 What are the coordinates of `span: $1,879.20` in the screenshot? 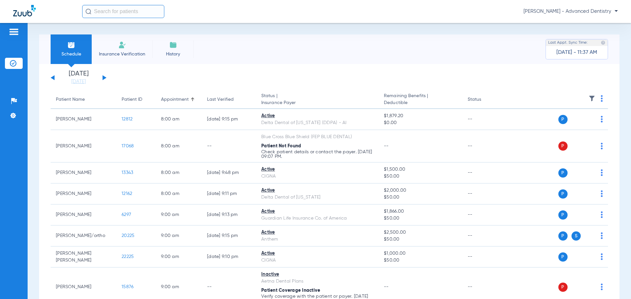 It's located at (420, 116).